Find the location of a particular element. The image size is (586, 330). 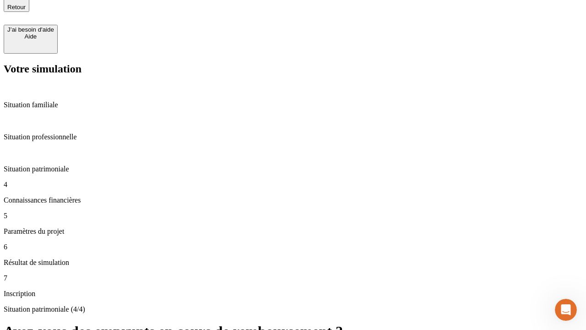

p: Connaissances financières is located at coordinates (293, 200).